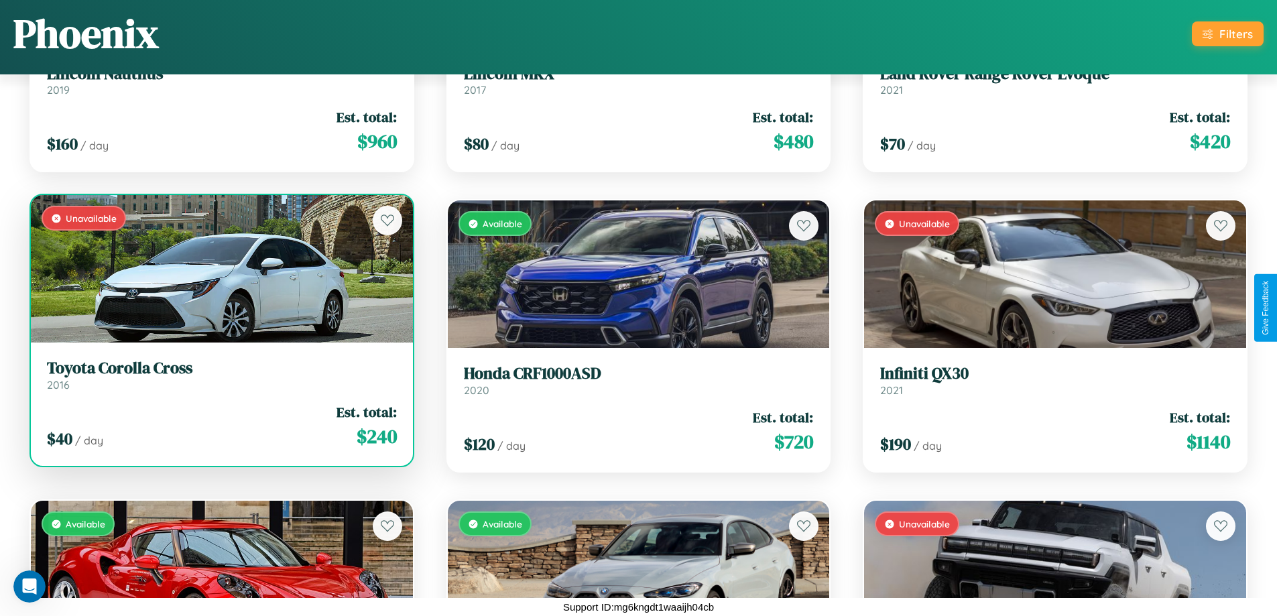  Describe the element at coordinates (1227, 34) in the screenshot. I see `button: Filters` at that location.